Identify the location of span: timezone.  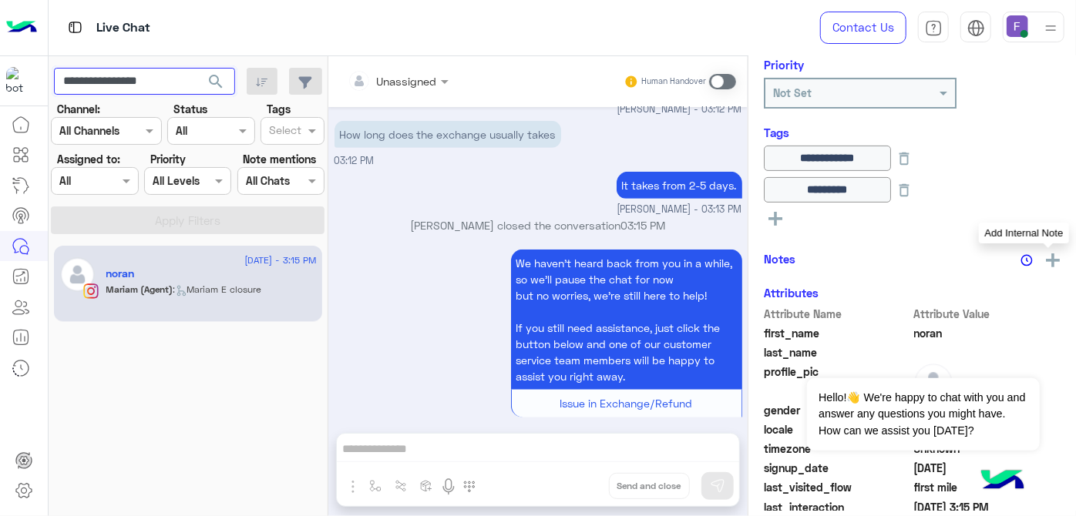
(837, 448).